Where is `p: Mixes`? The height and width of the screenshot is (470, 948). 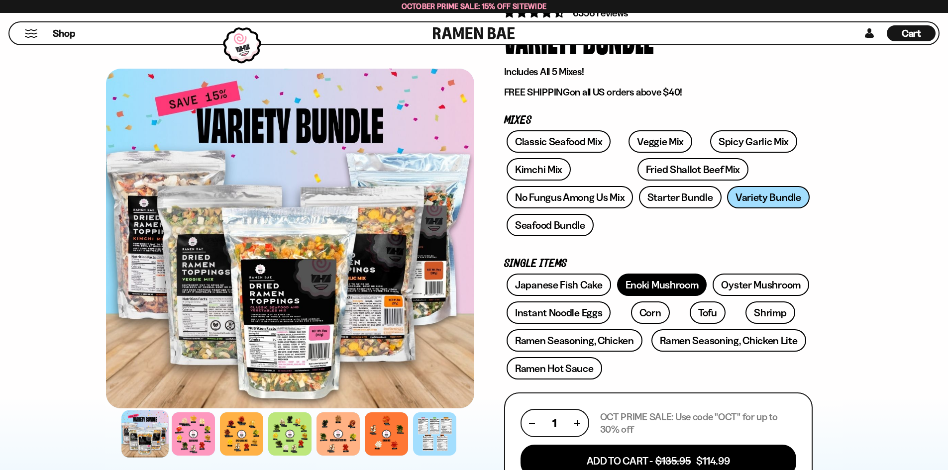 p: Mixes is located at coordinates (658, 120).